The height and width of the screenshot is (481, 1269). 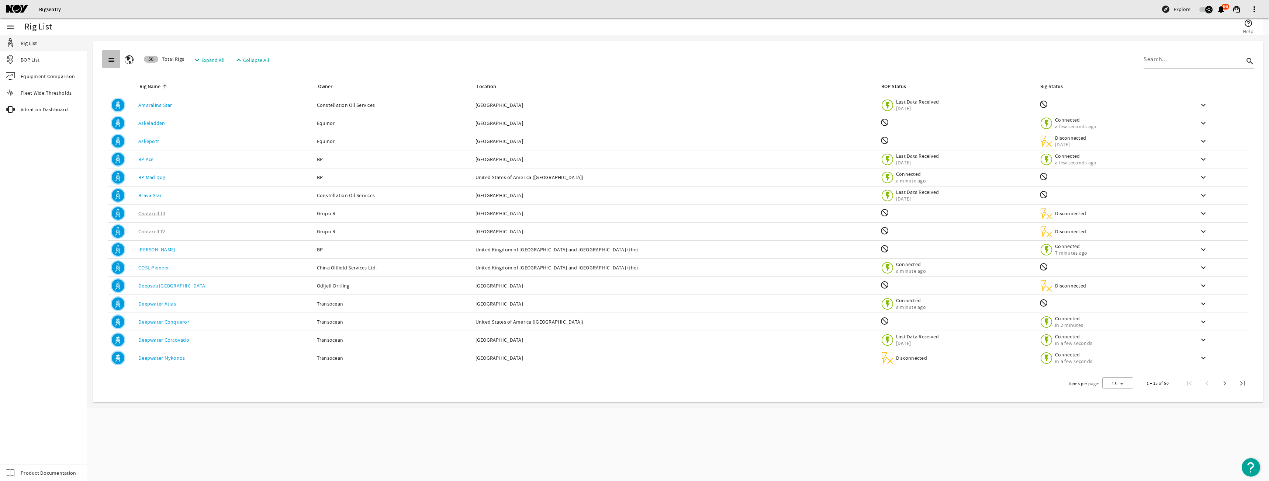 I want to click on span: Fleet Wide Thresholds, so click(x=46, y=93).